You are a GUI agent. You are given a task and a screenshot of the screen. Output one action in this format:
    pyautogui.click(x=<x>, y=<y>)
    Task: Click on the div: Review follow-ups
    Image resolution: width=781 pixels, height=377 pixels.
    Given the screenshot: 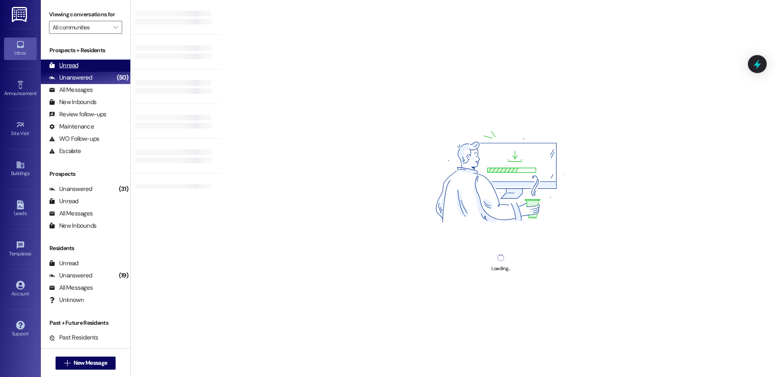 What is the action you would take?
    pyautogui.click(x=78, y=114)
    